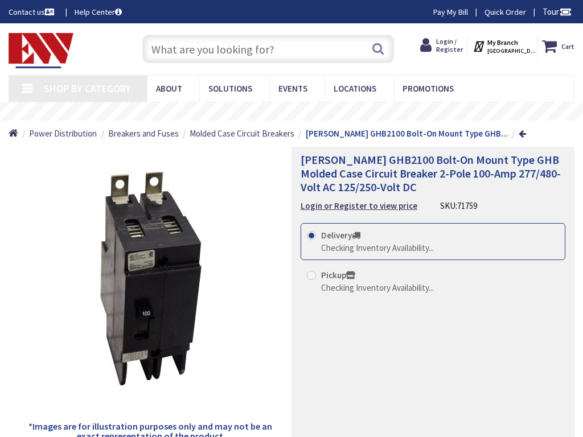 This screenshot has width=583, height=437. What do you see at coordinates (63, 133) in the screenshot?
I see `span: Power Distribution` at bounding box center [63, 133].